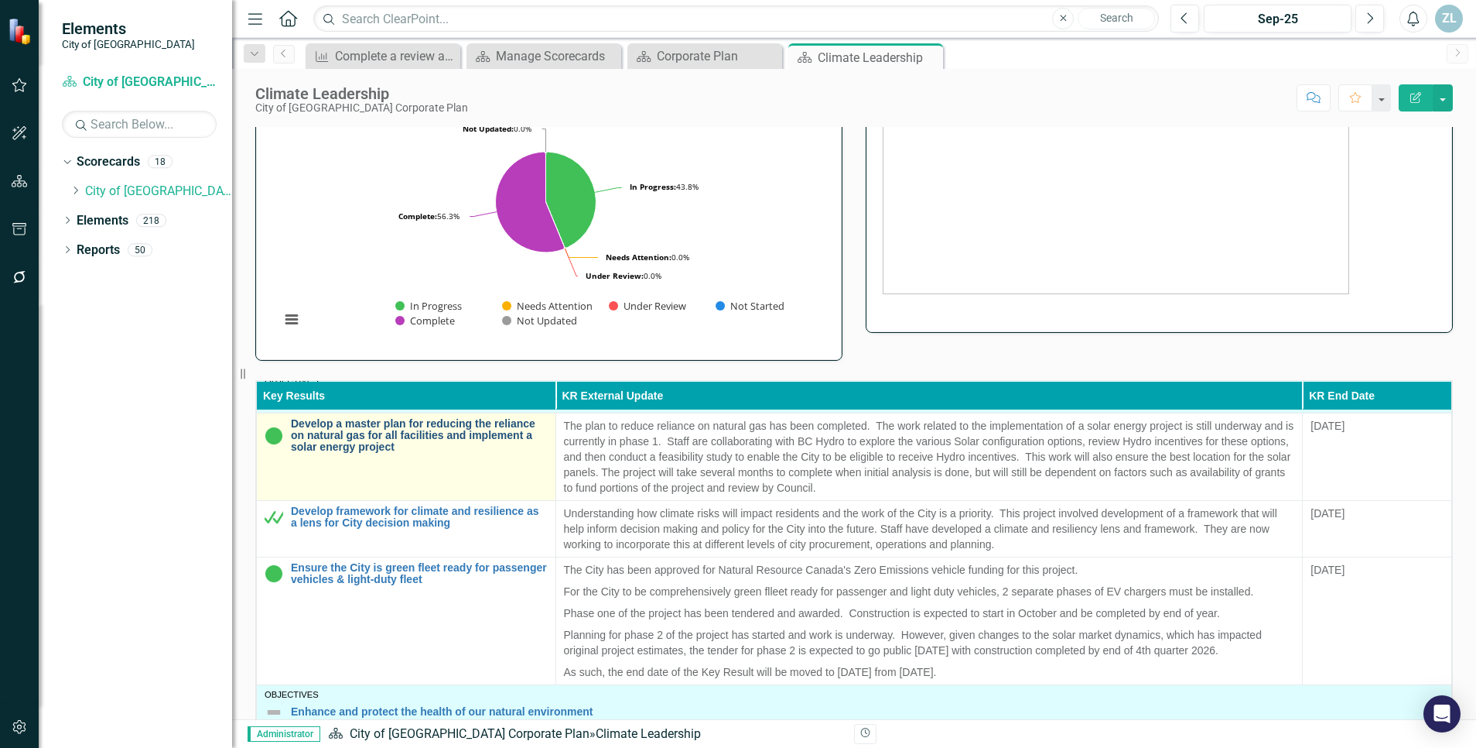 The width and height of the screenshot is (1476, 748). What do you see at coordinates (736, 19) in the screenshot?
I see `input: Search ClearPoint...` at bounding box center [736, 19].